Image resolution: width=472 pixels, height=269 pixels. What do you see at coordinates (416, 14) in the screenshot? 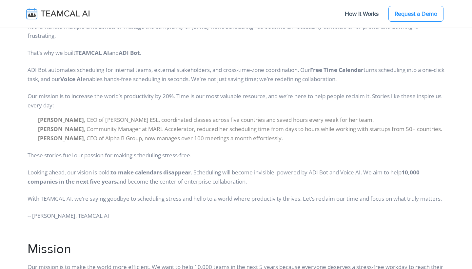
I see `a: Request a Demo` at bounding box center [416, 14].